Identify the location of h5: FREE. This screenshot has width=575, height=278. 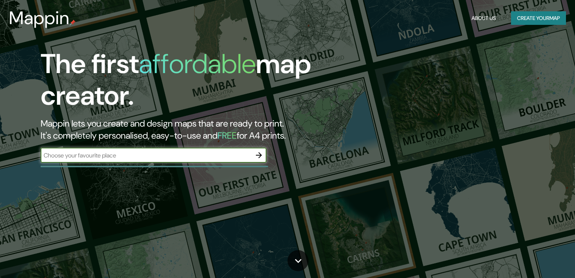
(227, 135).